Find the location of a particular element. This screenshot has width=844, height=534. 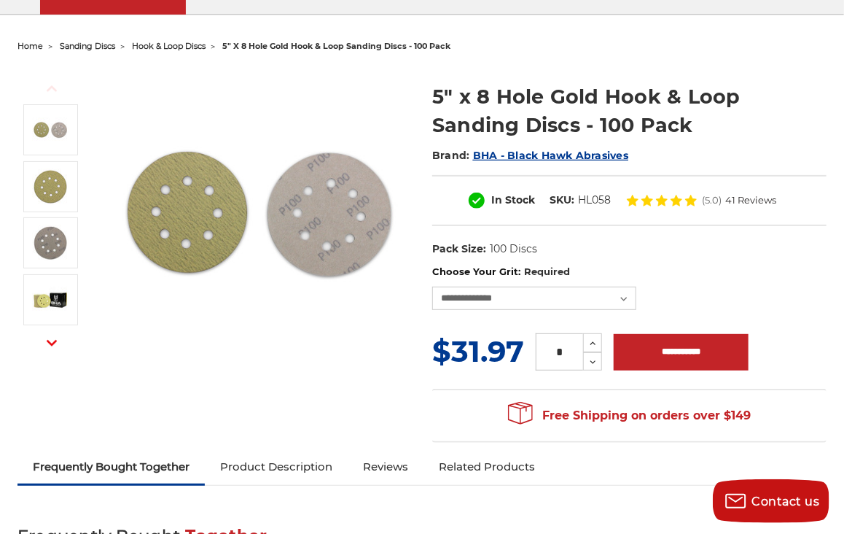

button: Next is located at coordinates (52, 343).